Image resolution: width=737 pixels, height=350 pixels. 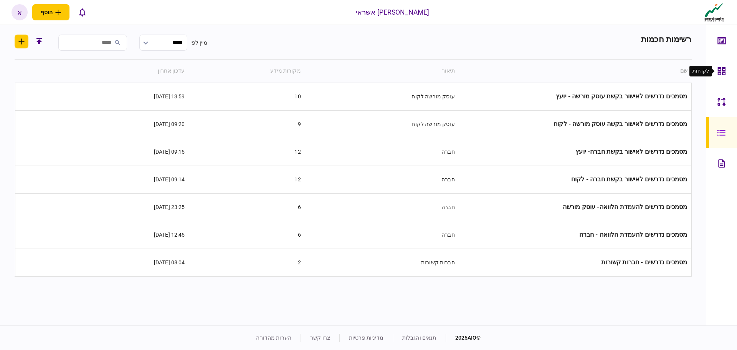 I want to click on a: מדיניות פרטיות, so click(x=366, y=337).